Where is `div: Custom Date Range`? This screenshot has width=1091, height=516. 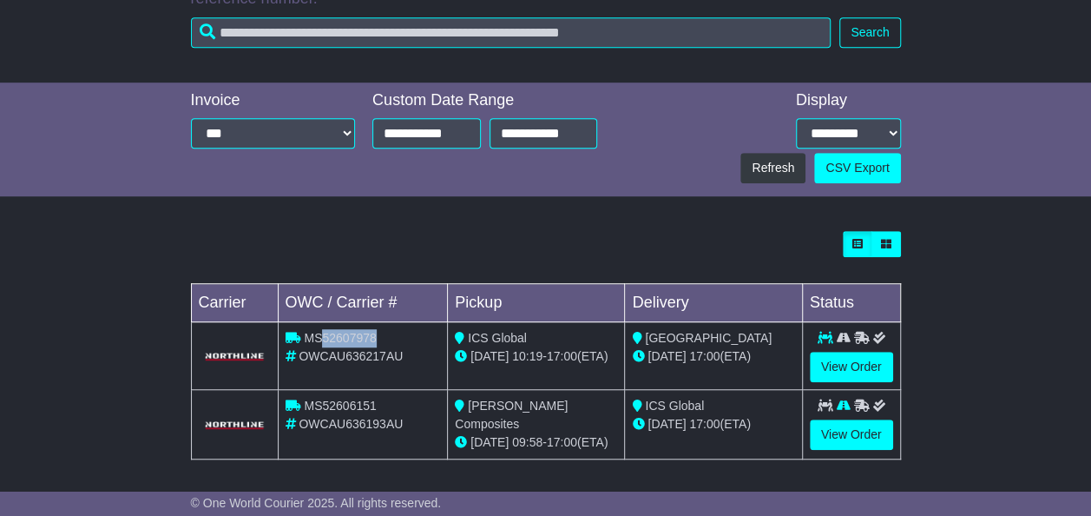
div: Custom Date Range is located at coordinates (484, 101).